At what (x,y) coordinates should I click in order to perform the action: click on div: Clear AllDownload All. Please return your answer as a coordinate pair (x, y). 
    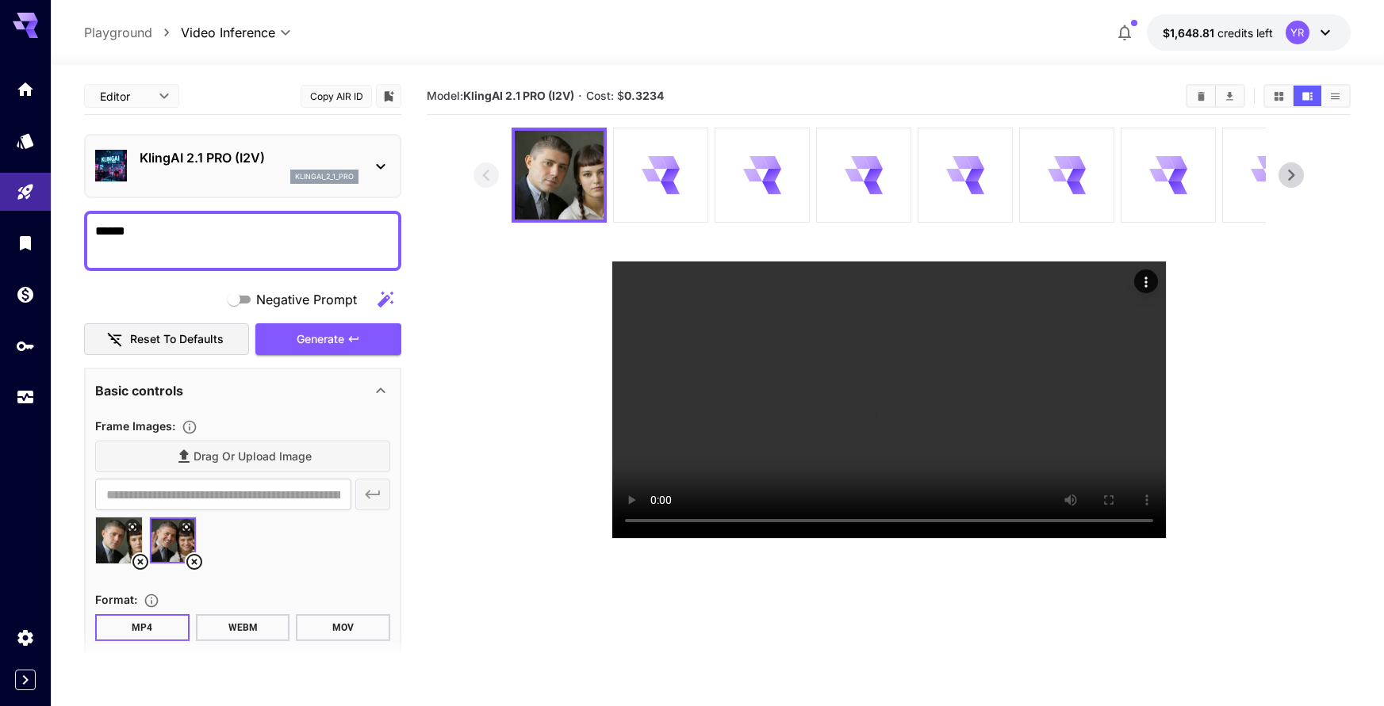
    Looking at the image, I should click on (1215, 96).